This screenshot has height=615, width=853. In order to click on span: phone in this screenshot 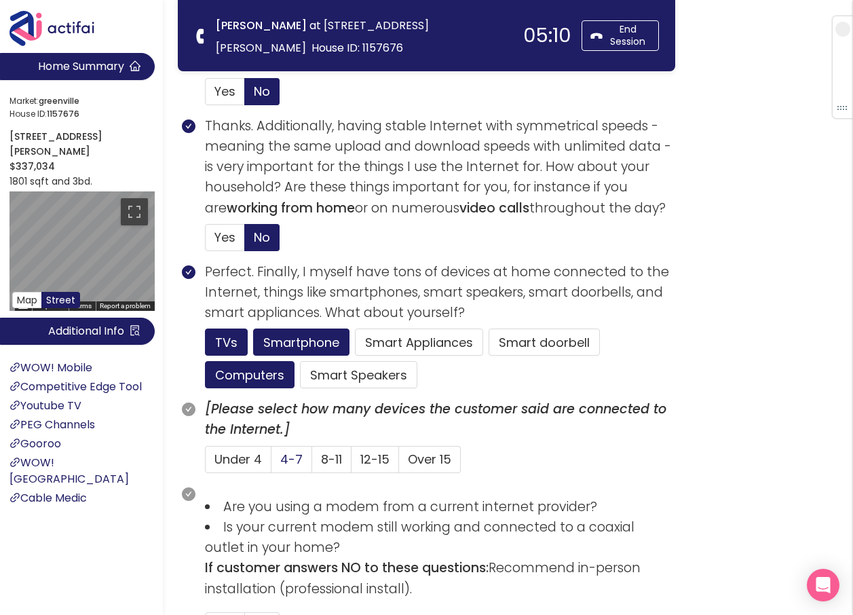, I will do `click(201, 36)`.